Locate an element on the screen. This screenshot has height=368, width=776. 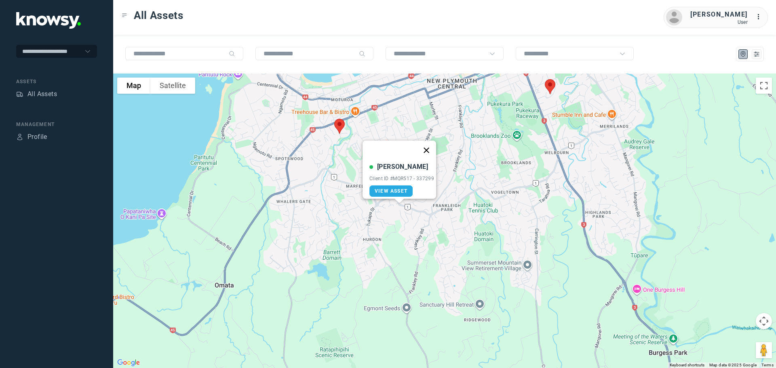
img: avatar.png is located at coordinates (674, 17).